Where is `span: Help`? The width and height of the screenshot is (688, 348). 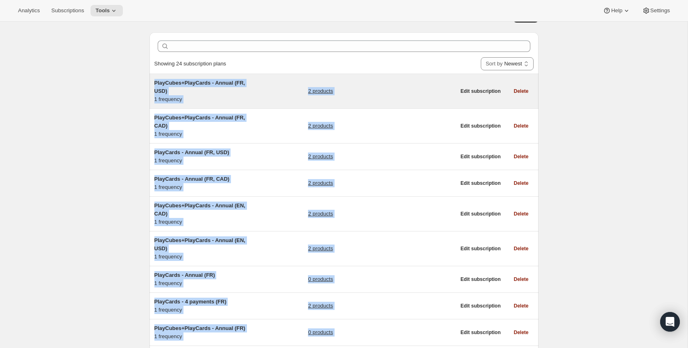
span: Help is located at coordinates (616, 11).